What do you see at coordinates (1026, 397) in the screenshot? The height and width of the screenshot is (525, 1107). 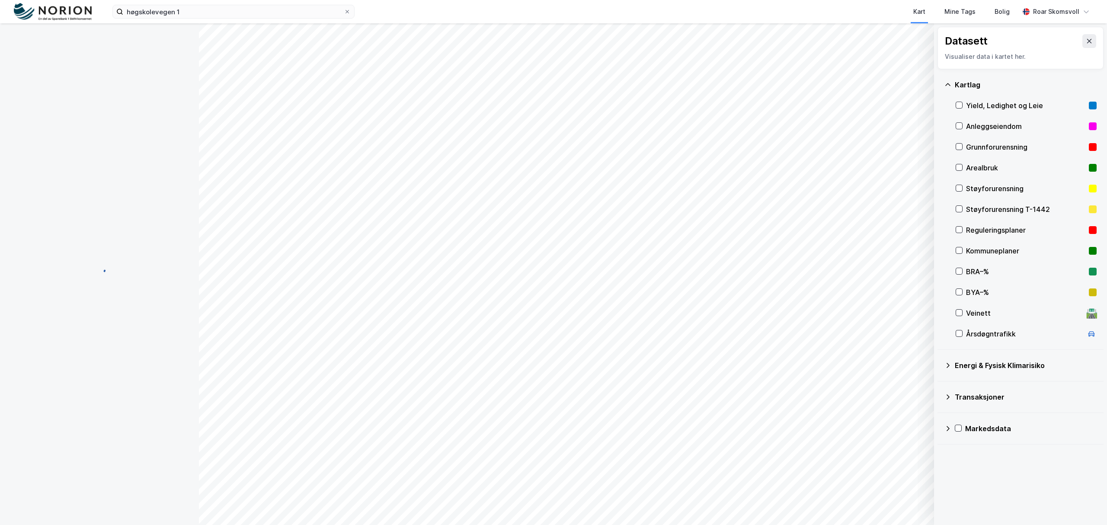 I see `div: Transaksjoner` at bounding box center [1026, 397].